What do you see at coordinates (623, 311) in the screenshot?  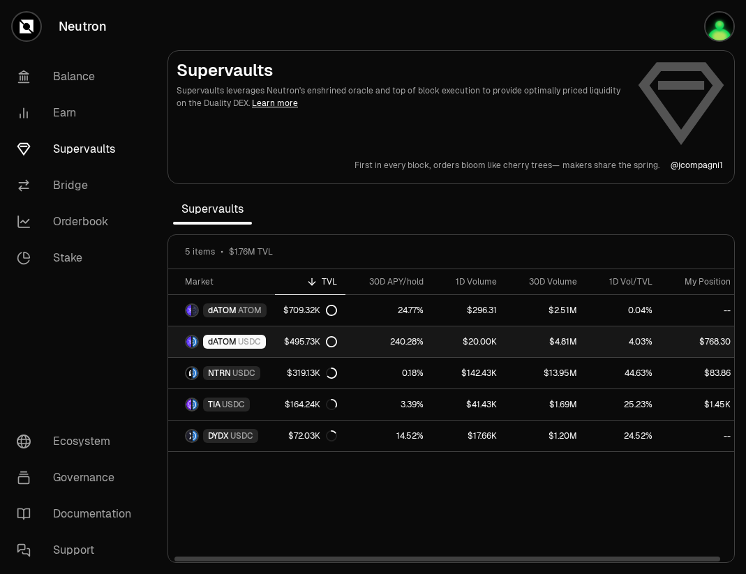 I see `a: 0.04%` at bounding box center [623, 311].